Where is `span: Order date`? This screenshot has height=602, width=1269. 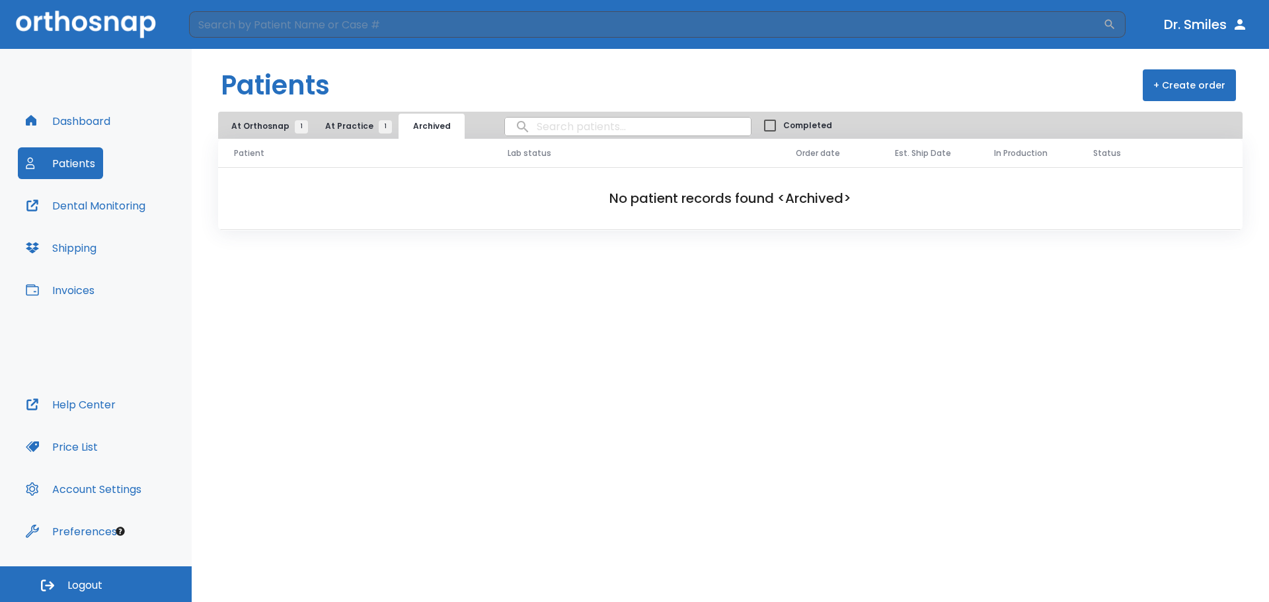 span: Order date is located at coordinates (818, 153).